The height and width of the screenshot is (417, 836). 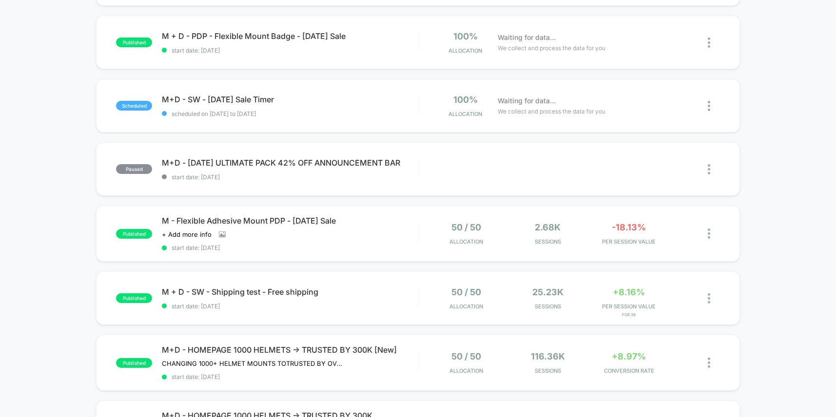 I want to click on span: for 39, so click(x=629, y=315).